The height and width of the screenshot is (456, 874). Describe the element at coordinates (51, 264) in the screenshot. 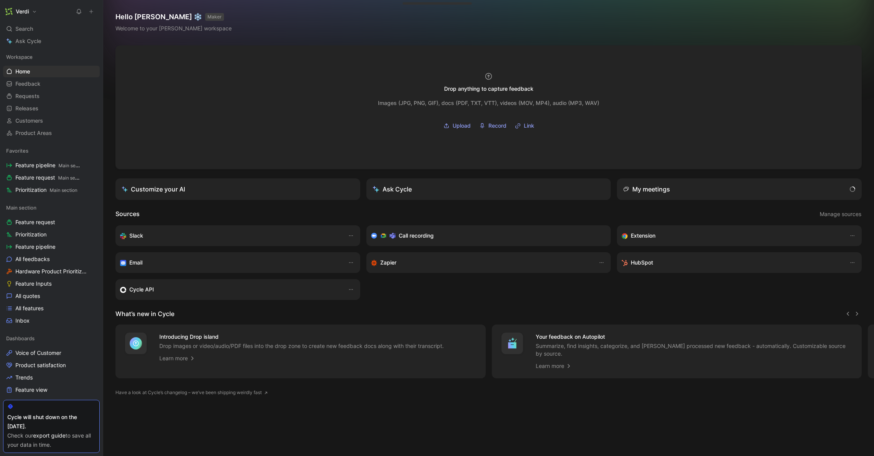

I see `div: Main sectionFeature requestPrioritizationFeature pipelineAll feedbacksHardware Product Prioritiza...` at that location.